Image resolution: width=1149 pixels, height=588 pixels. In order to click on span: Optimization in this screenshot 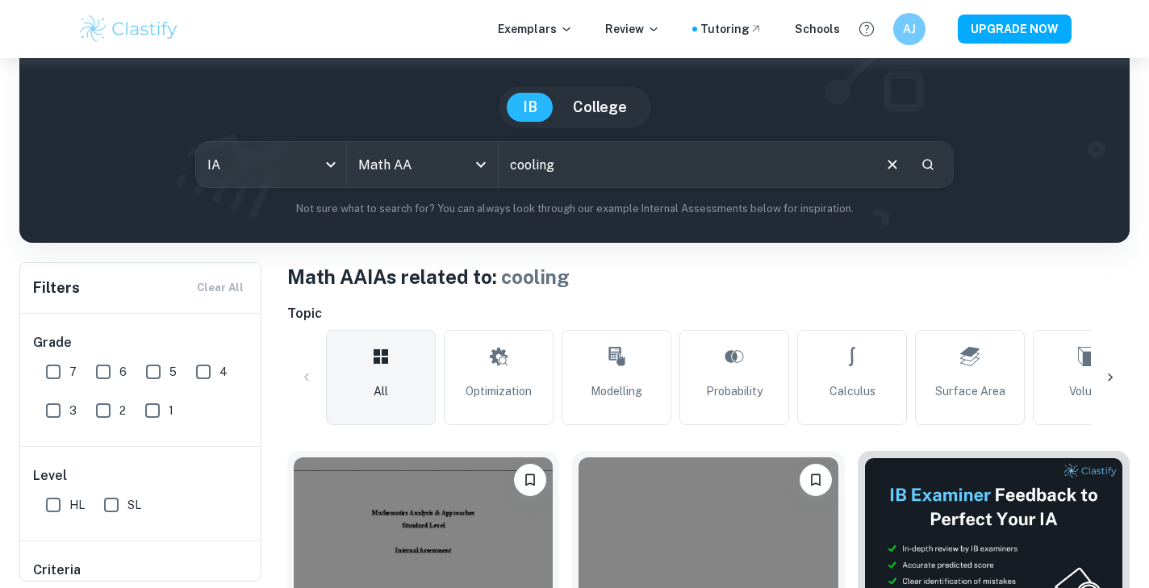, I will do `click(499, 391)`.